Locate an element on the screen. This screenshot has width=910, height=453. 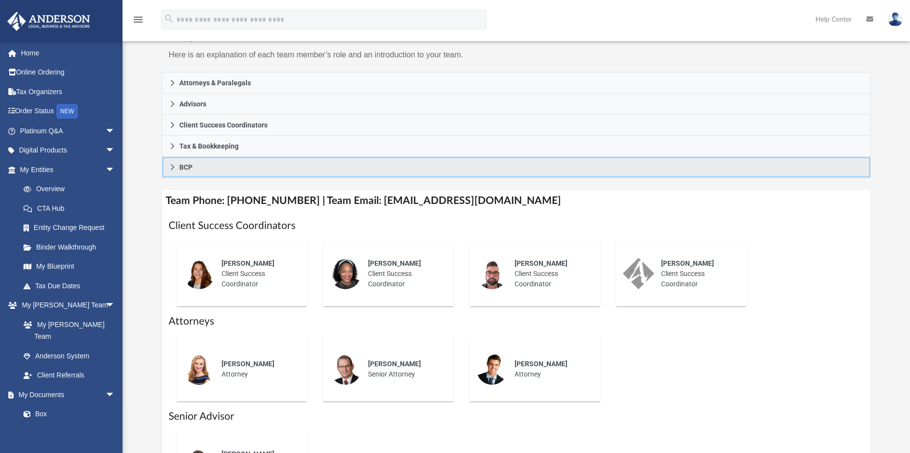
i: search is located at coordinates (169, 19).